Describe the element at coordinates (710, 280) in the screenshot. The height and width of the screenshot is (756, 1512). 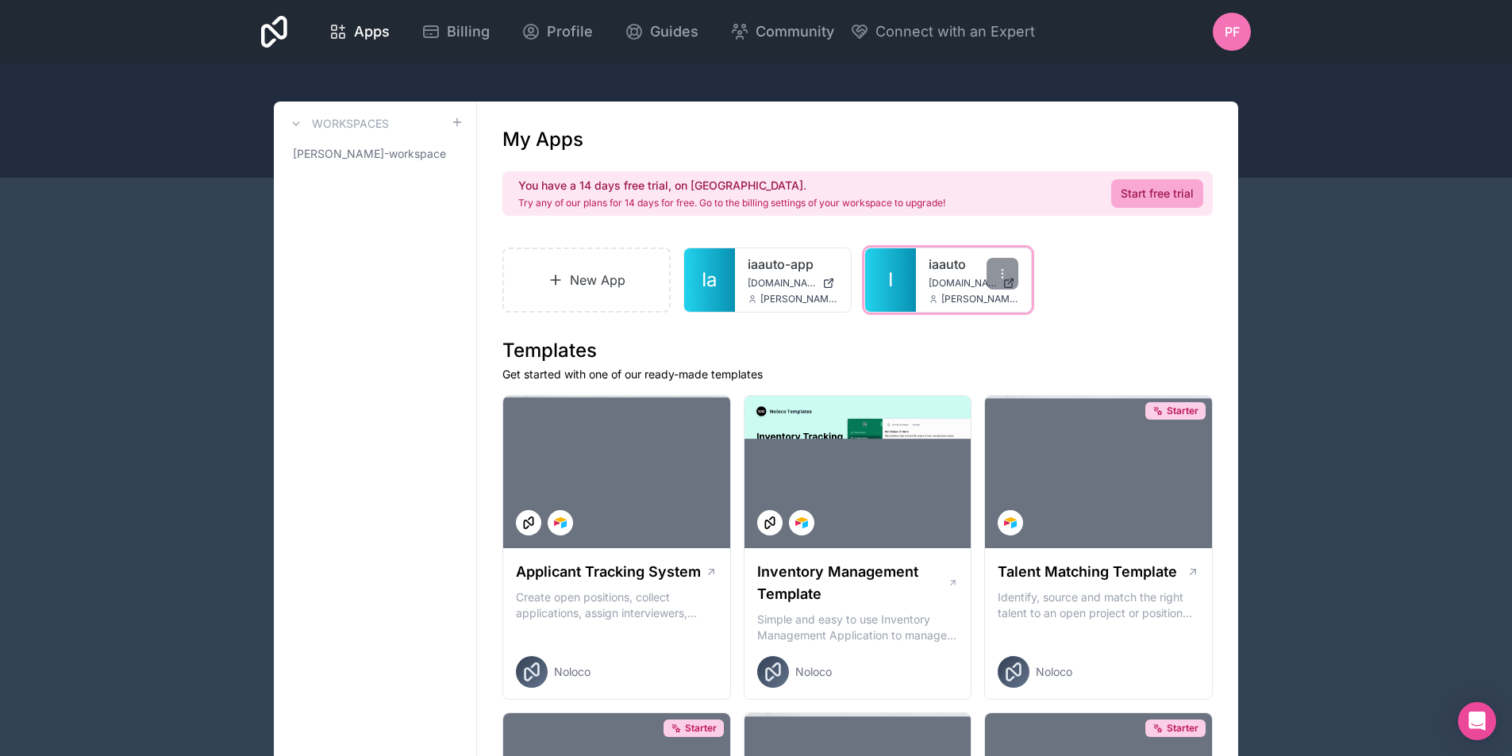
I see `a: Ia` at that location.